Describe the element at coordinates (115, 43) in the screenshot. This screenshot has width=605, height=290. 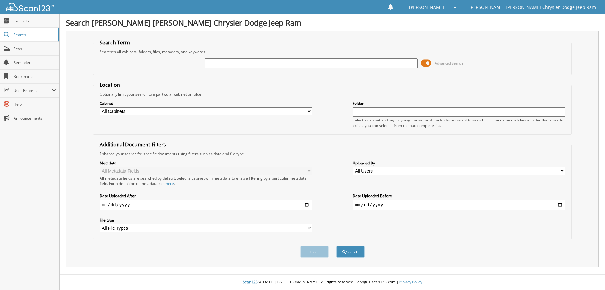
I see `legend: Search Term` at that location.